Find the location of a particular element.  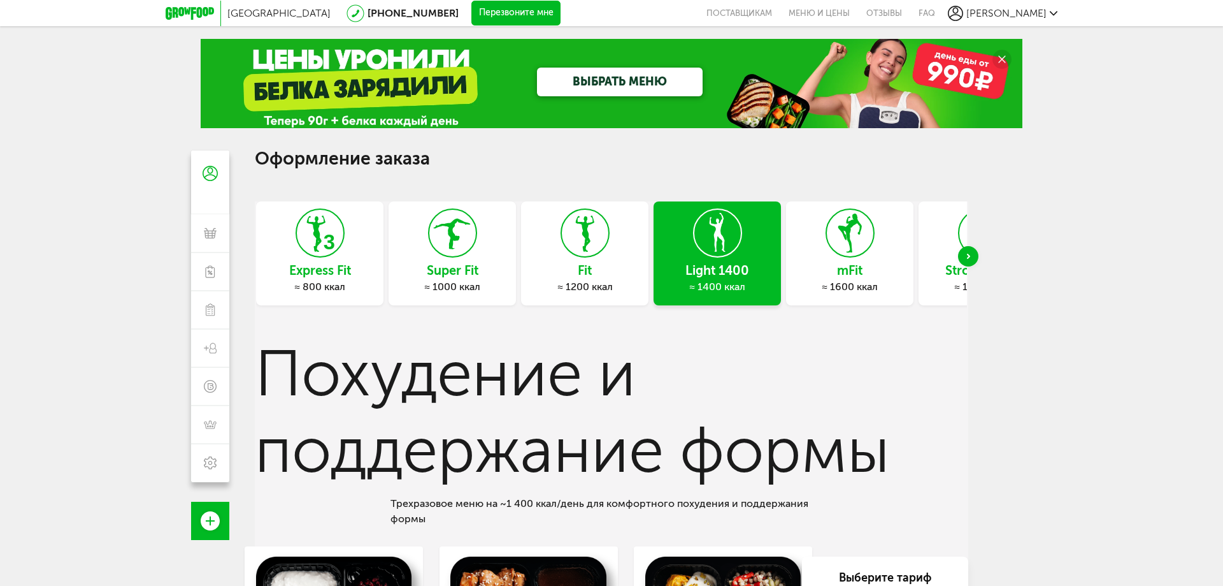

h3: Похудение и поддержание формы is located at coordinates (612, 412).